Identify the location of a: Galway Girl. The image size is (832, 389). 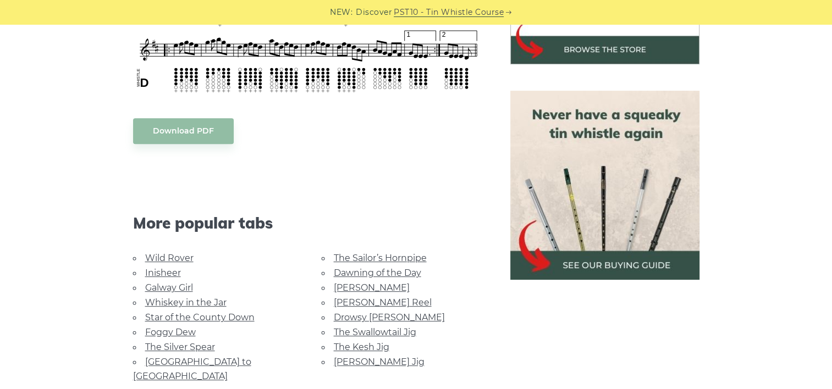
(169, 288).